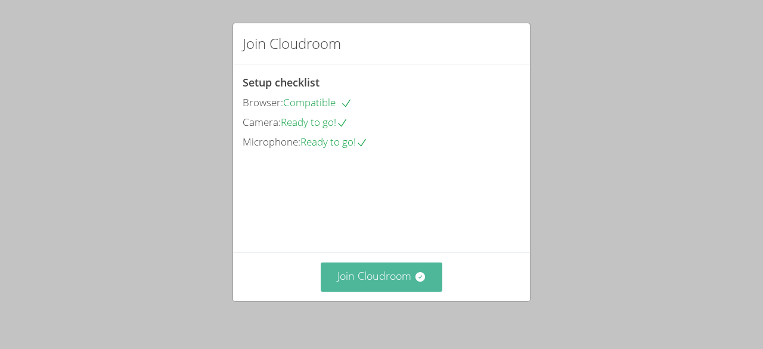 This screenshot has height=349, width=763. I want to click on span: Microphone:, so click(271, 141).